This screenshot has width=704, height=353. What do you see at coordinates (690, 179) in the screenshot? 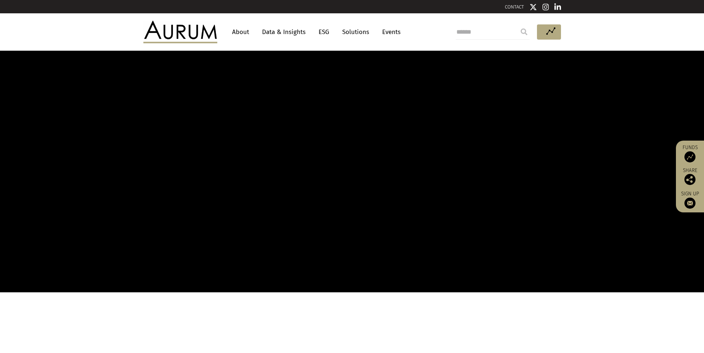
I see `img: Share this post` at bounding box center [690, 179].